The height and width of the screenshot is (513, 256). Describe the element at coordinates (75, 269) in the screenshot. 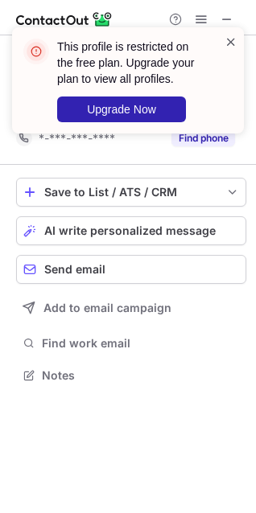

I see `span: Send email` at that location.